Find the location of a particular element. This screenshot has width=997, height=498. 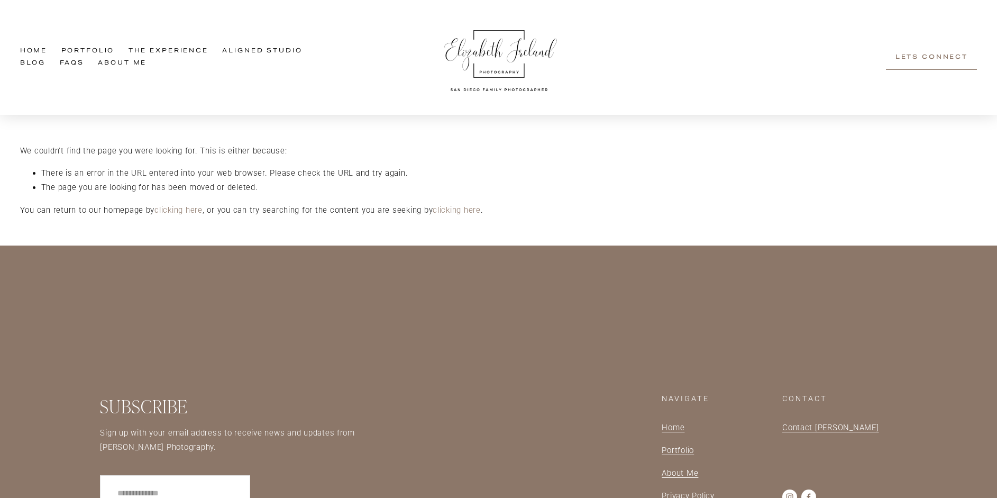

a: FAQs is located at coordinates (72, 63).